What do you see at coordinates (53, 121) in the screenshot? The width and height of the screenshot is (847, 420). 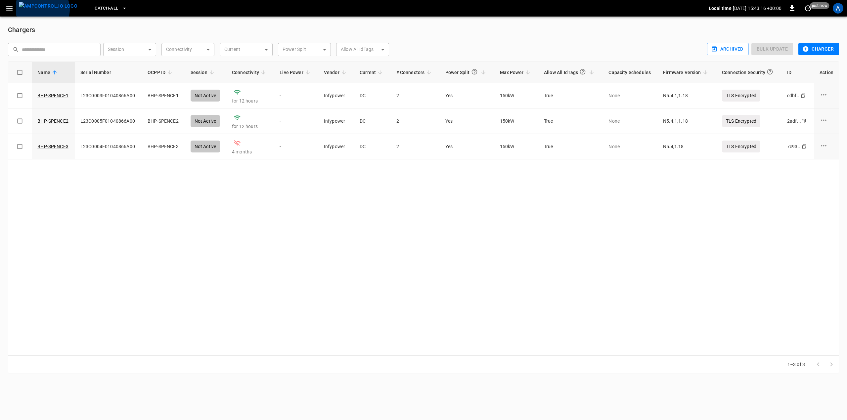 I see `a: BHP-SPENCE2` at bounding box center [53, 121].